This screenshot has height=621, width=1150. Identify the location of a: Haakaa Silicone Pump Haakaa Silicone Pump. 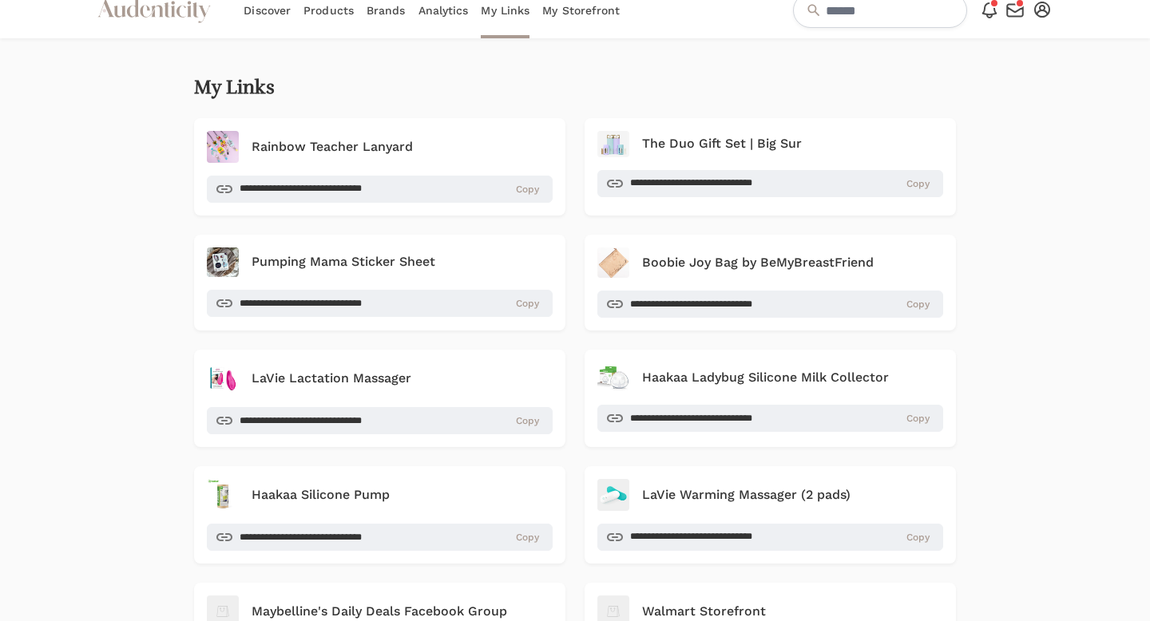
(379, 495).